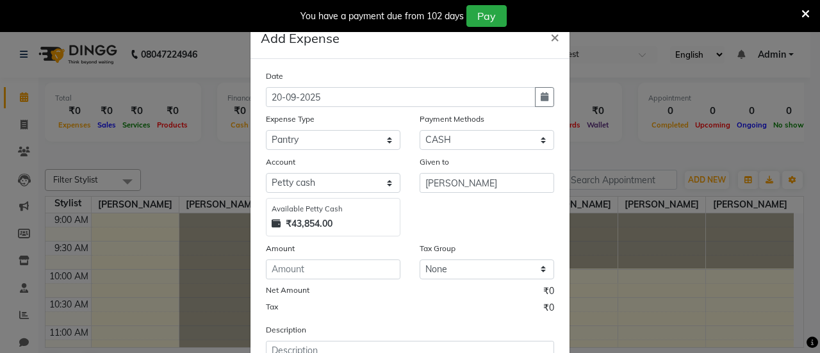 The width and height of the screenshot is (820, 353). Describe the element at coordinates (555, 37) in the screenshot. I see `button: Close` at that location.